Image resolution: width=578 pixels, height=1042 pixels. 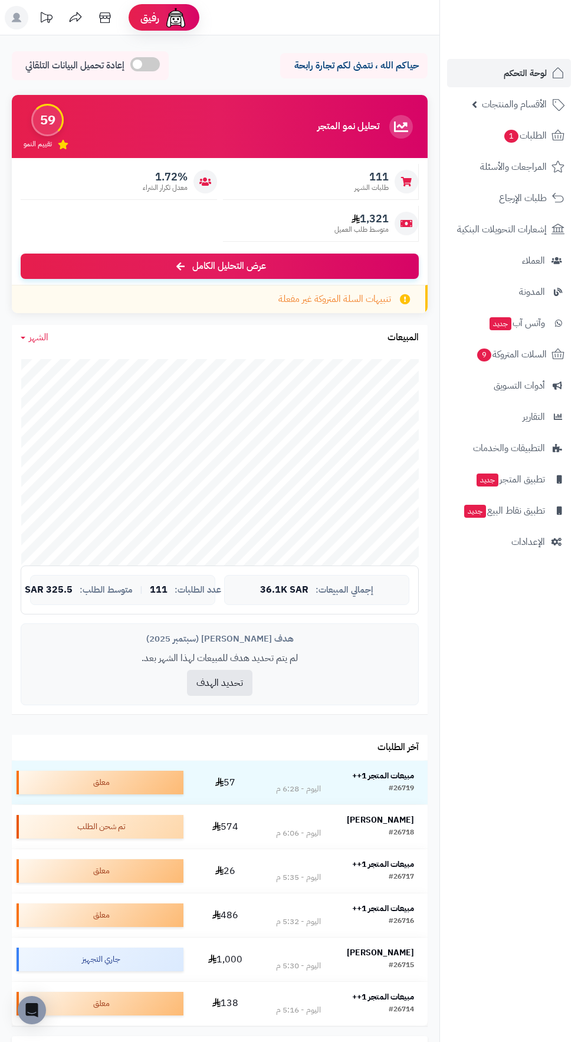 I want to click on h3: آخر الطلبات, so click(x=398, y=748).